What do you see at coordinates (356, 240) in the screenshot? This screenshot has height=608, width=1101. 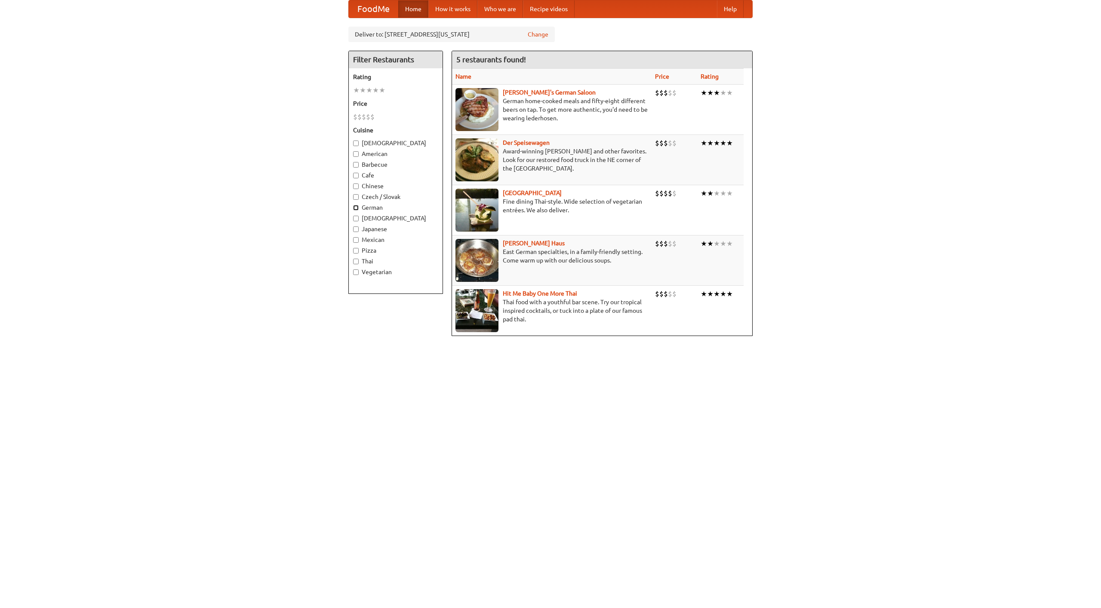 I see `input: Mexican` at bounding box center [356, 240].